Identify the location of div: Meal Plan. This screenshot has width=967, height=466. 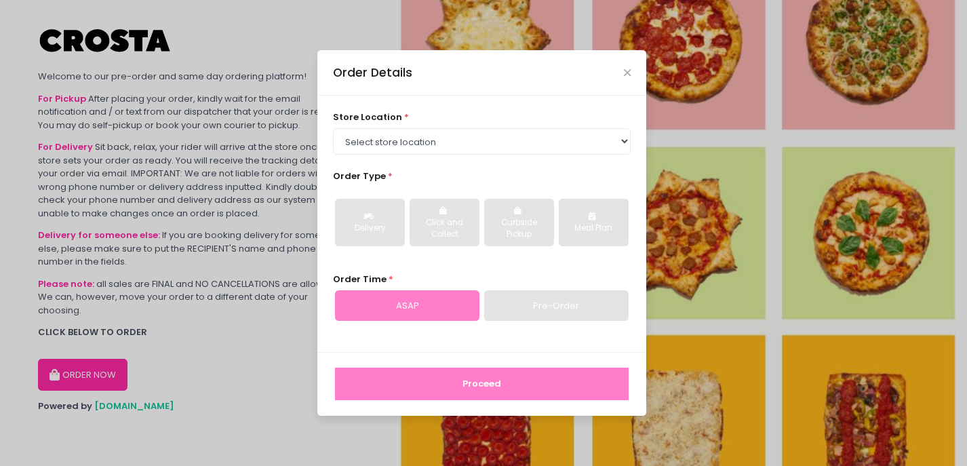
(594, 229).